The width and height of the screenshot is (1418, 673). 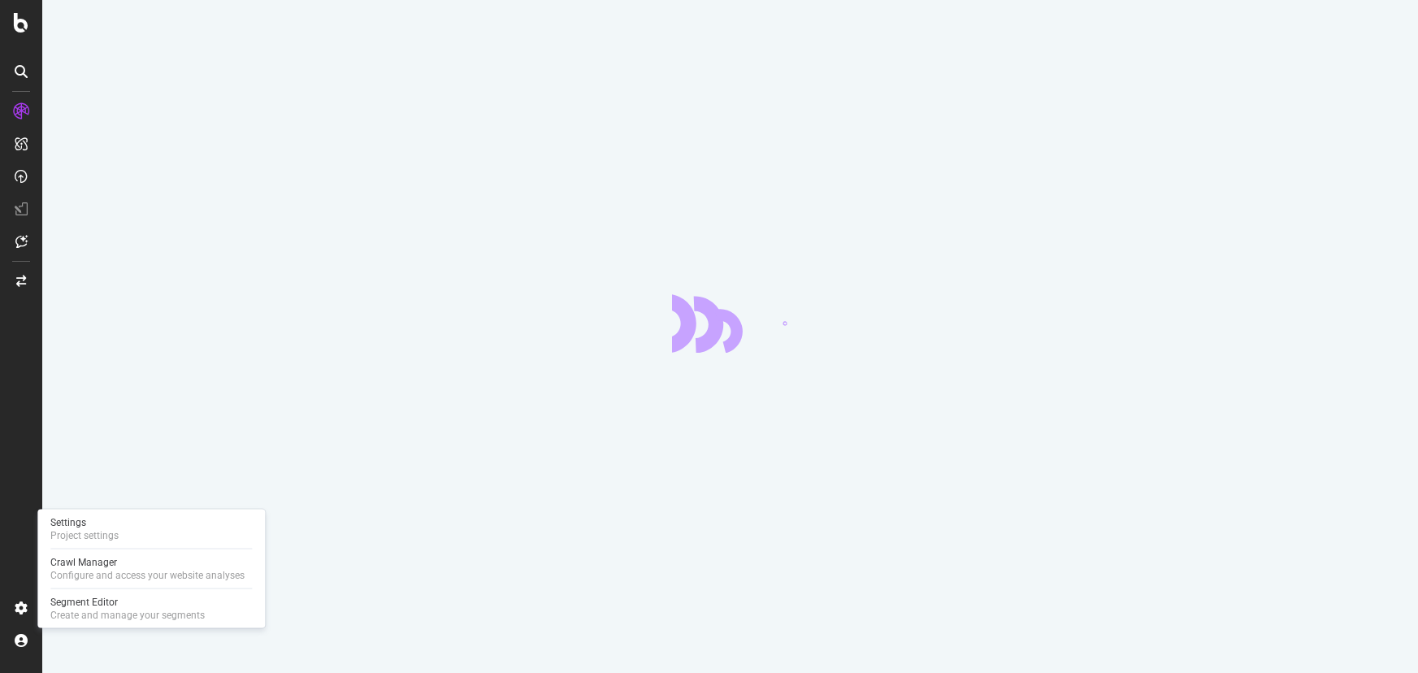 I want to click on div: Project settings, so click(x=85, y=536).